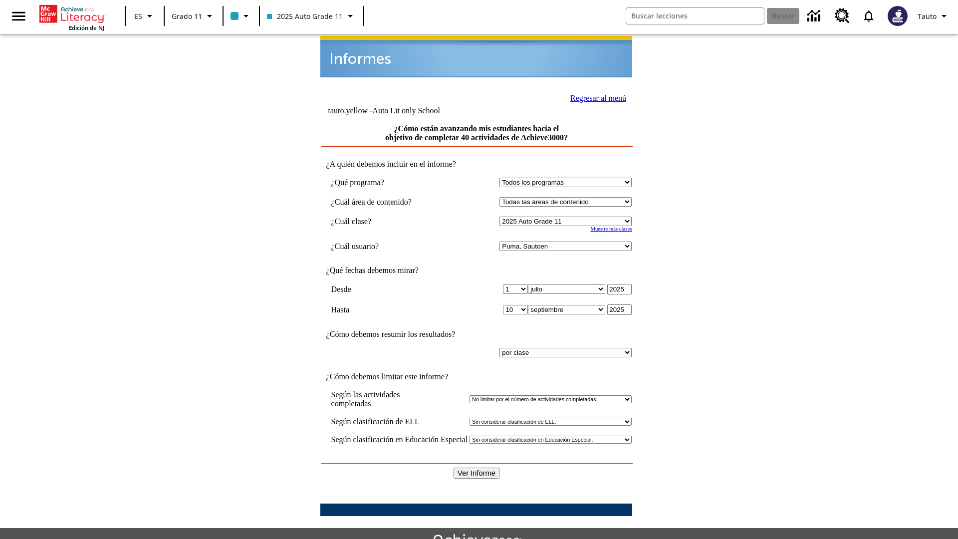  What do you see at coordinates (898, 16) in the screenshot?
I see `img: Avatar` at bounding box center [898, 16].